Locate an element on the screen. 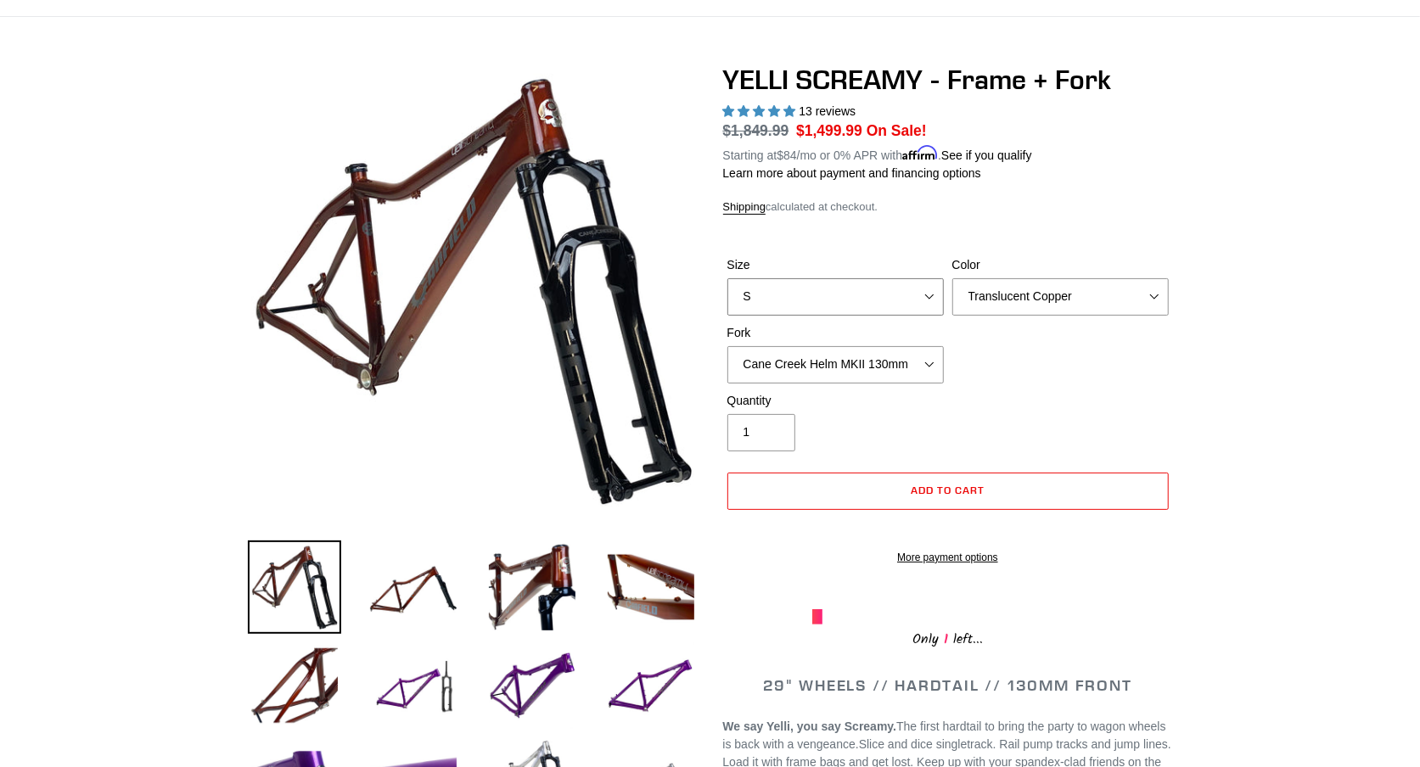 The height and width of the screenshot is (767, 1420). a: More payment options is located at coordinates (948, 558).